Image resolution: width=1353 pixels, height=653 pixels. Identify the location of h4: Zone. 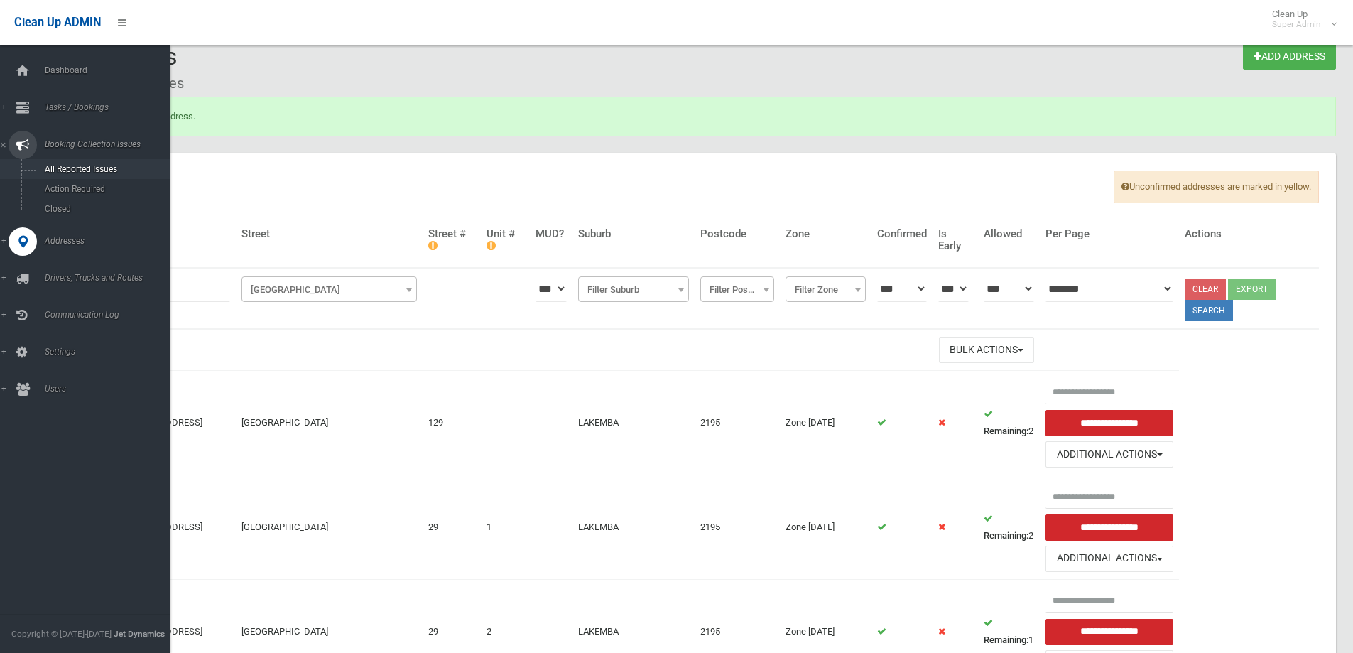
(825, 234).